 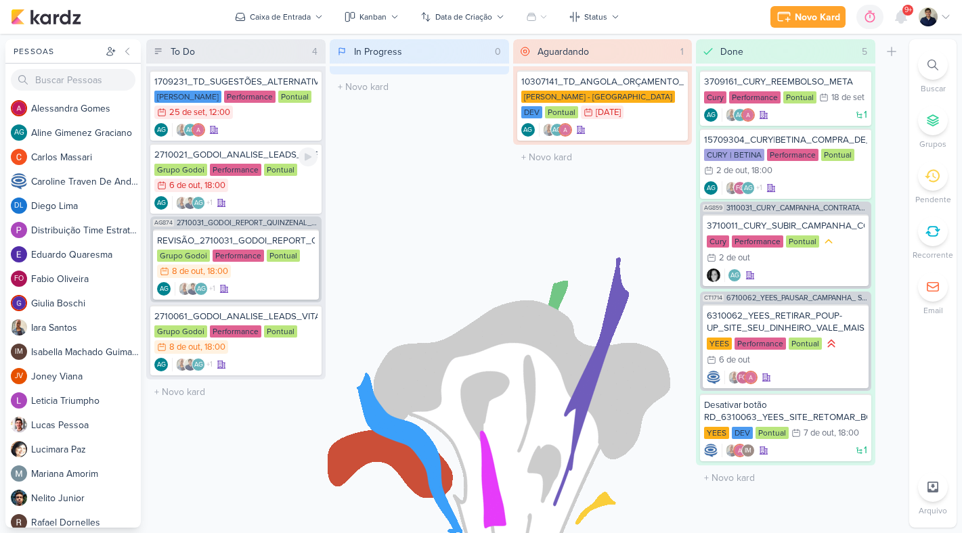 What do you see at coordinates (785, 322) in the screenshot?
I see `div: 6310062_YEES_RETIRAR_POUP-UP_SITE_SEU_DINHEIRO_VALE_MAIS` at bounding box center [785, 322].